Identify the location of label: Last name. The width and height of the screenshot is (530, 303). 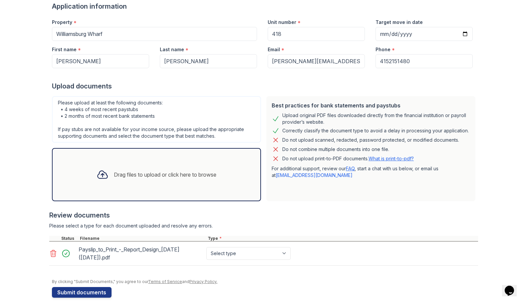
(172, 50).